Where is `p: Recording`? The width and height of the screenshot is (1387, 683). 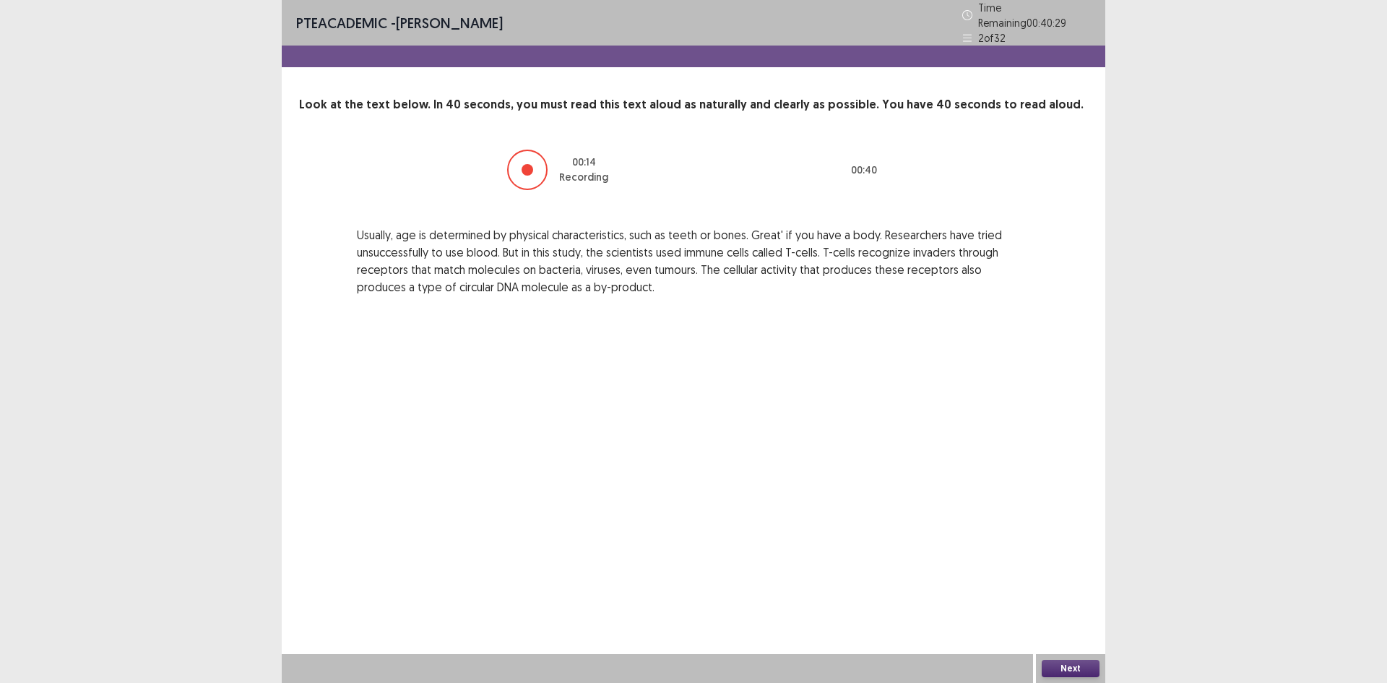 p: Recording is located at coordinates (584, 177).